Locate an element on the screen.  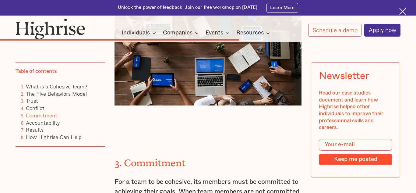
a: Apply now is located at coordinates (382, 30).